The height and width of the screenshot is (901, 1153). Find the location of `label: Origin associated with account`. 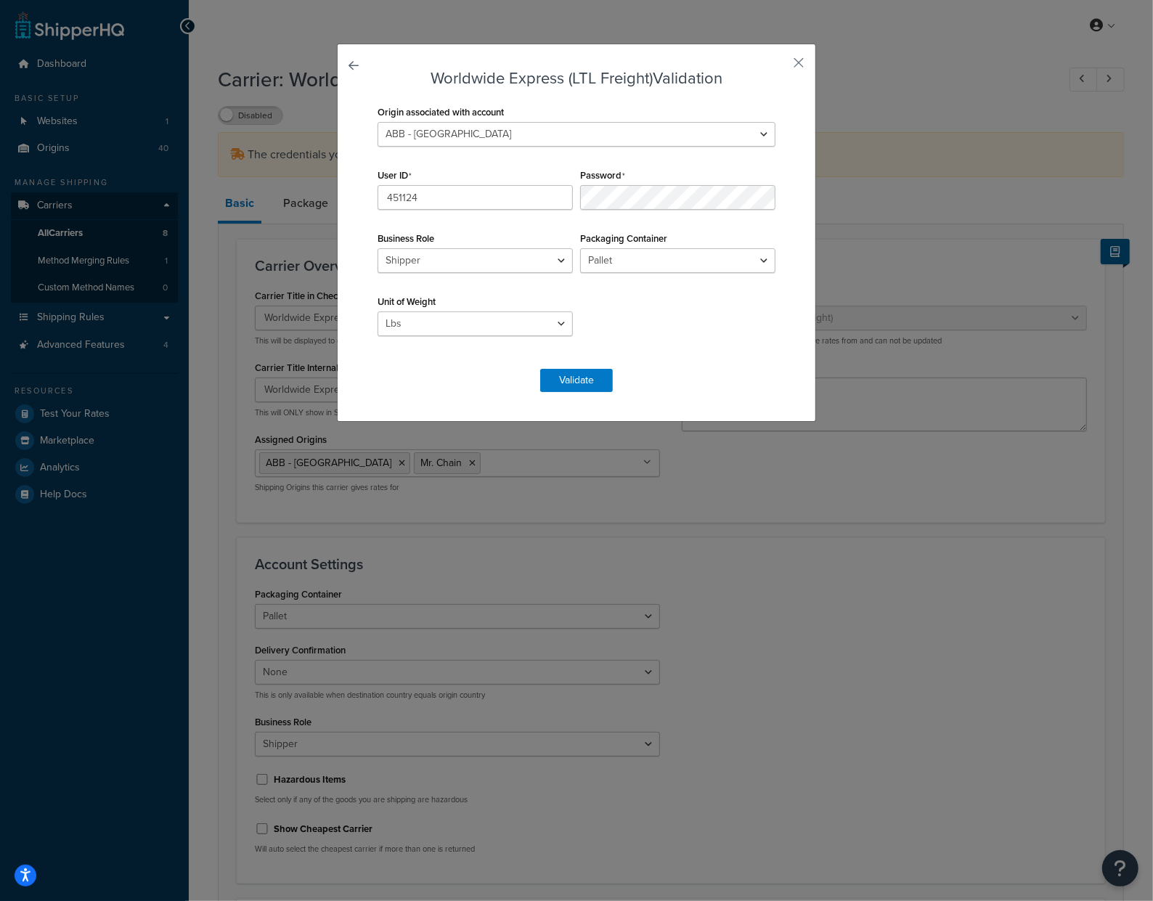

label: Origin associated with account is located at coordinates (441, 112).